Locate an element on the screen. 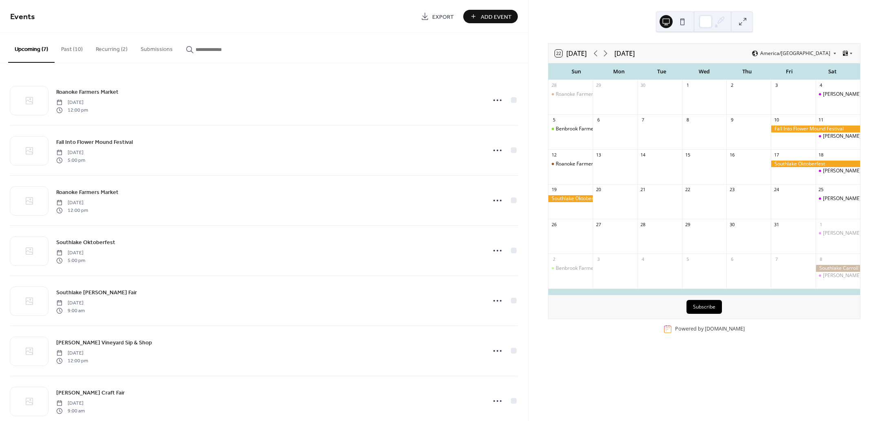 The width and height of the screenshot is (880, 421). span: Add Event is located at coordinates (496, 17).